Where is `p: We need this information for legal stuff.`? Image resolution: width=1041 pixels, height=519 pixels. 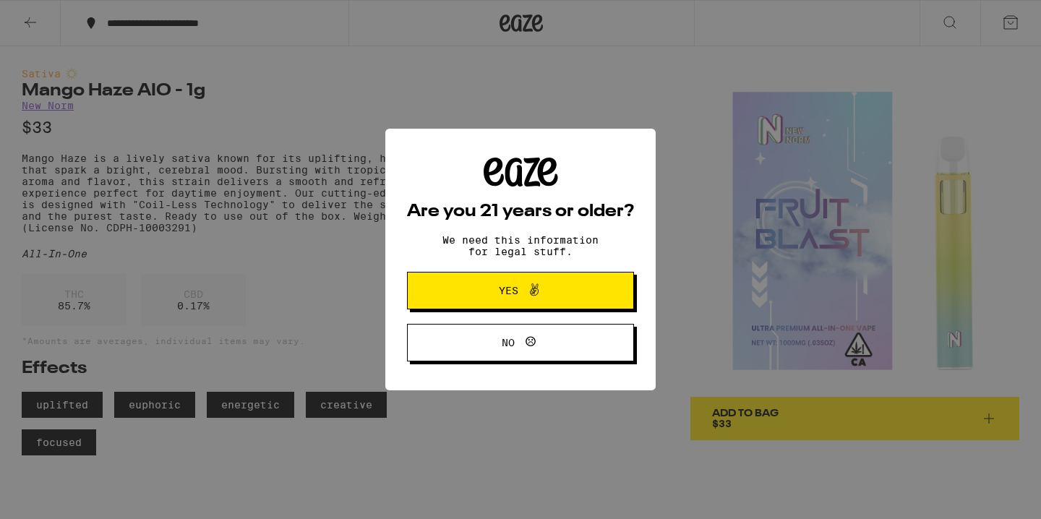 p: We need this information for legal stuff. is located at coordinates (521, 246).